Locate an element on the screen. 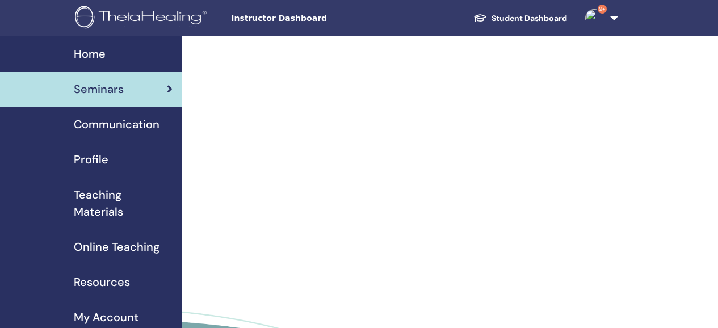 The image size is (718, 328). span: Communication is located at coordinates (116, 124).